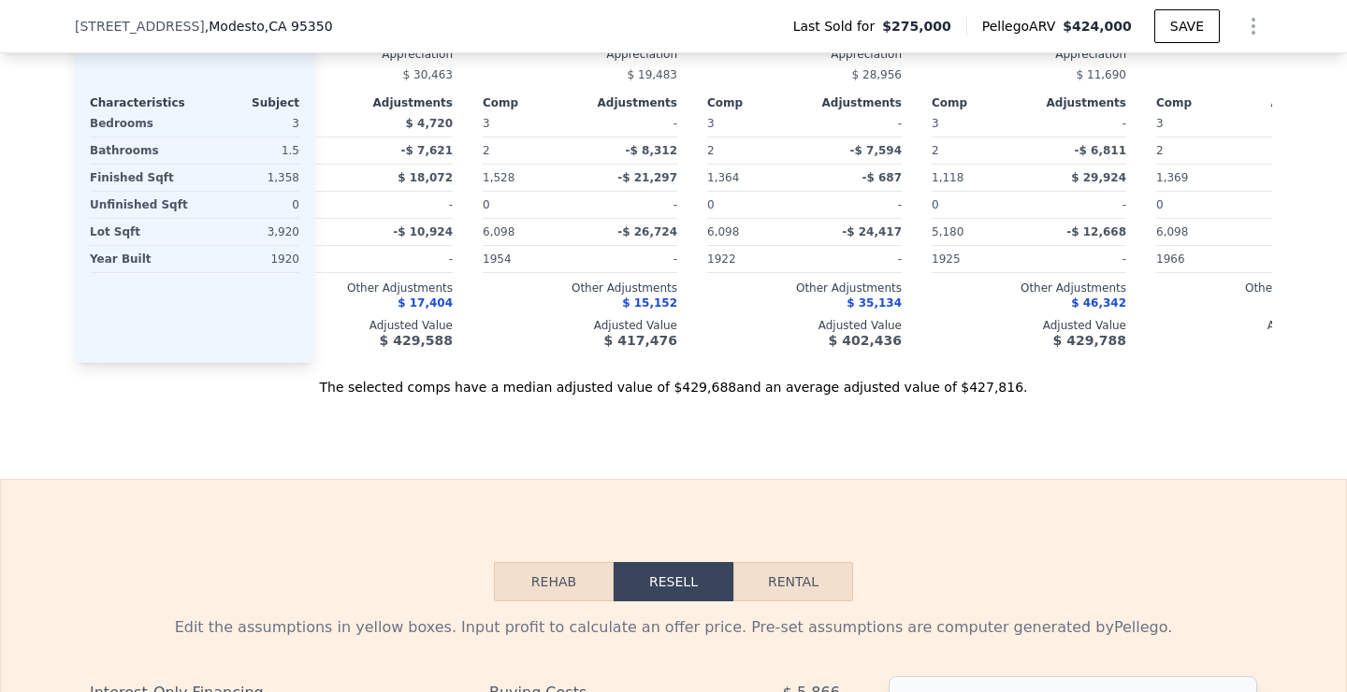  I want to click on button: Rental, so click(793, 582).